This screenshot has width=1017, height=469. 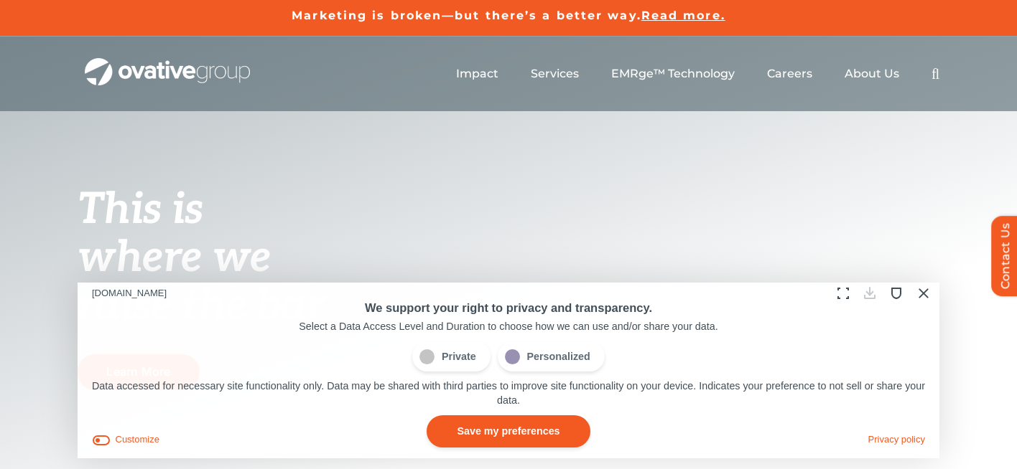 What do you see at coordinates (477, 74) in the screenshot?
I see `a: Impact` at bounding box center [477, 74].